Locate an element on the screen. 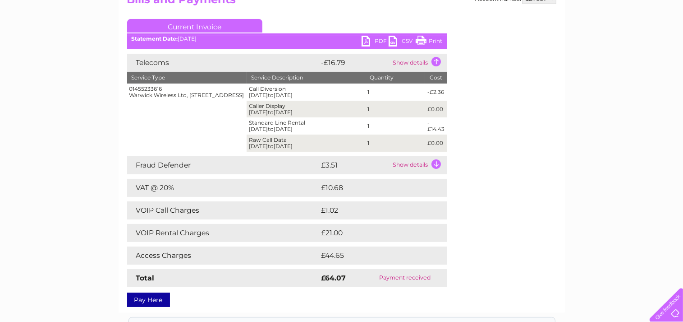 The height and width of the screenshot is (322, 683). a: Water is located at coordinates (533, 41).